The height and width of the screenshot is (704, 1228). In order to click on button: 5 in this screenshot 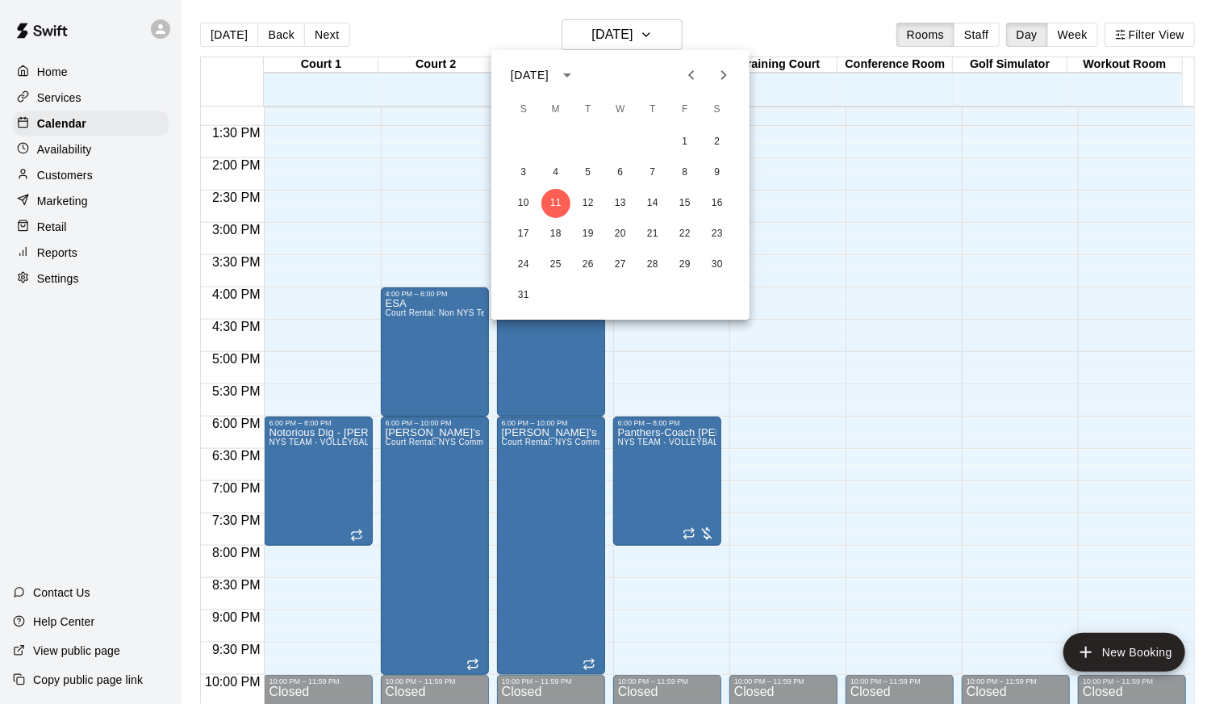, I will do `click(588, 173)`.